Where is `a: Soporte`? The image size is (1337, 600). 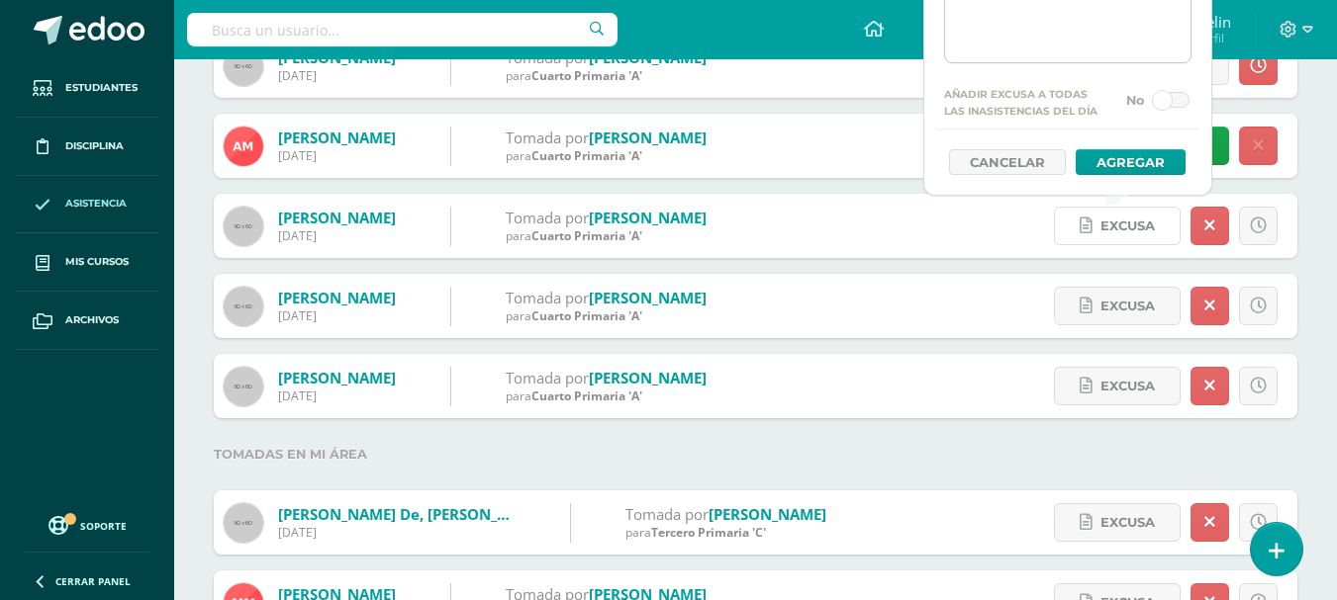 a: Soporte is located at coordinates (87, 524).